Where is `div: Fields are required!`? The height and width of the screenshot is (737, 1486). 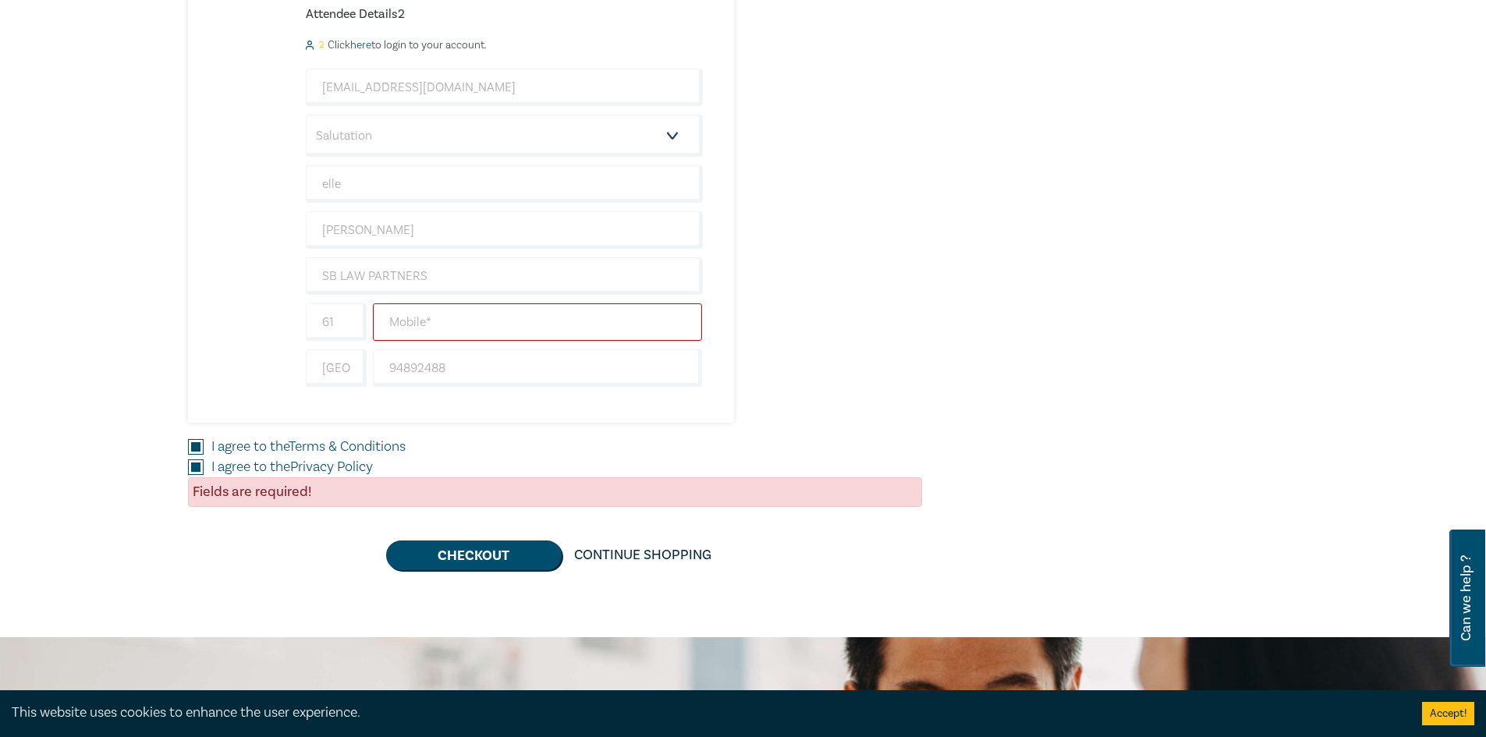 div: Fields are required! is located at coordinates (555, 492).